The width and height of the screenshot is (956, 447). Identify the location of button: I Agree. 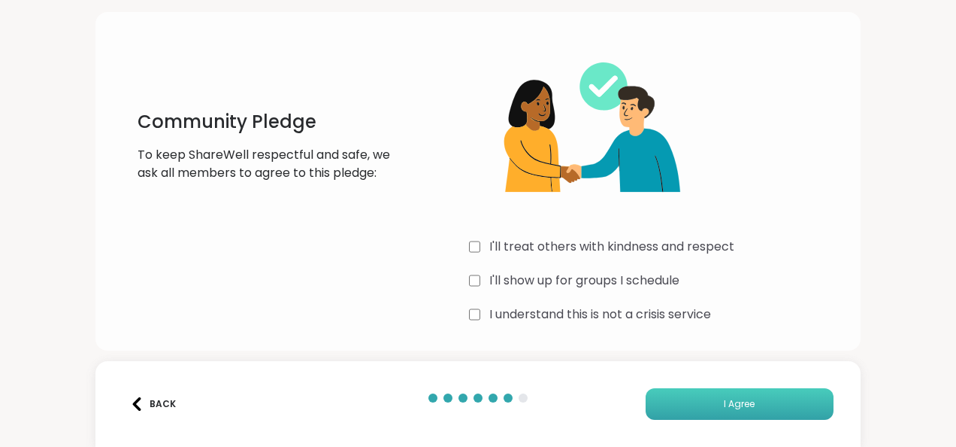
(740, 404).